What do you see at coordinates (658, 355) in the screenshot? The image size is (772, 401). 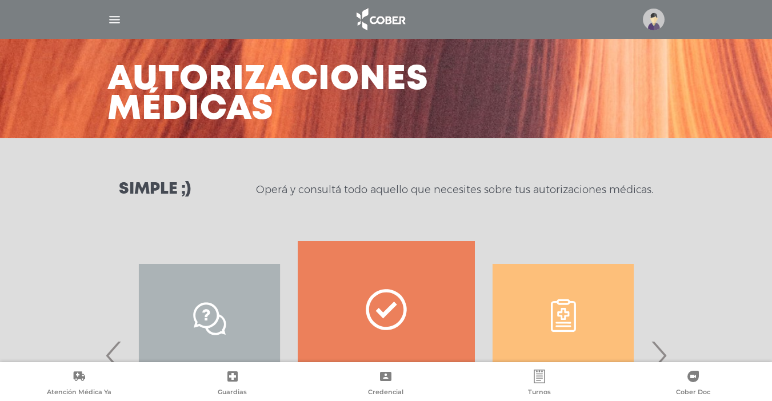 I see `span: Next` at bounding box center [658, 355].